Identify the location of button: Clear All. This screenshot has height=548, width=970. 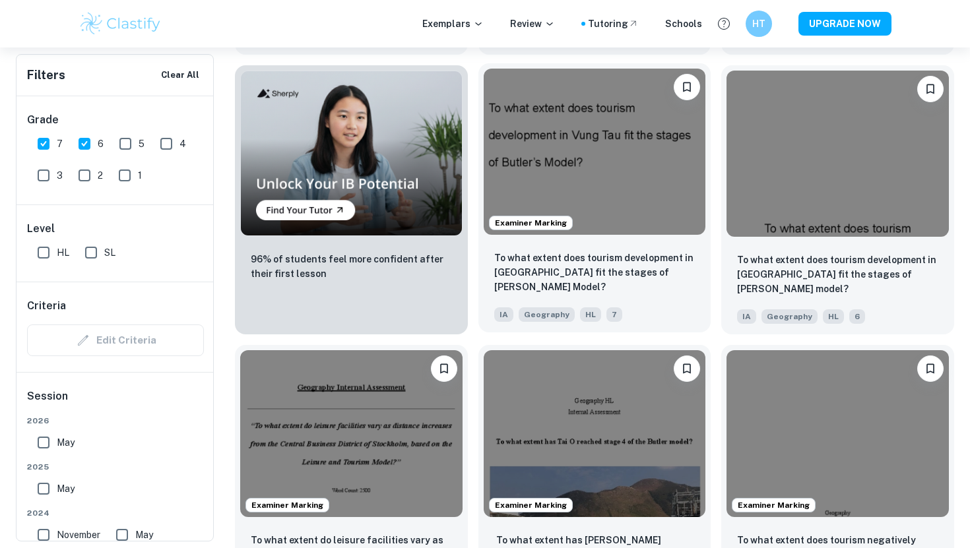
(180, 75).